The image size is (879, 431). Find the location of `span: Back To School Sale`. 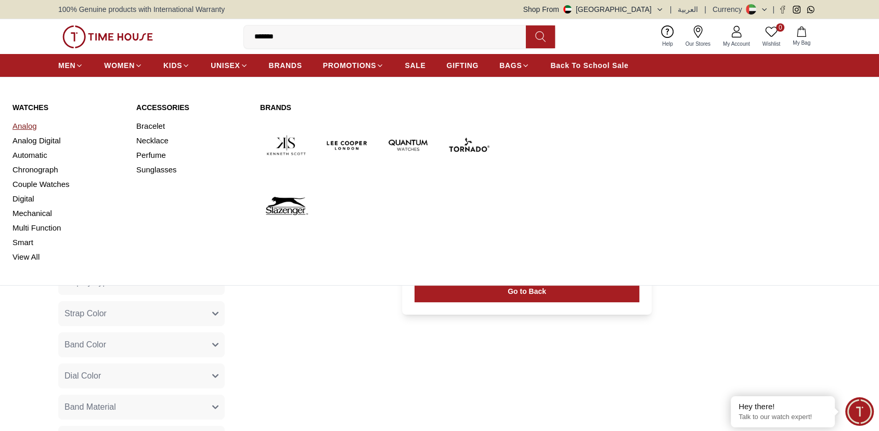

span: Back To School Sale is located at coordinates (589, 66).